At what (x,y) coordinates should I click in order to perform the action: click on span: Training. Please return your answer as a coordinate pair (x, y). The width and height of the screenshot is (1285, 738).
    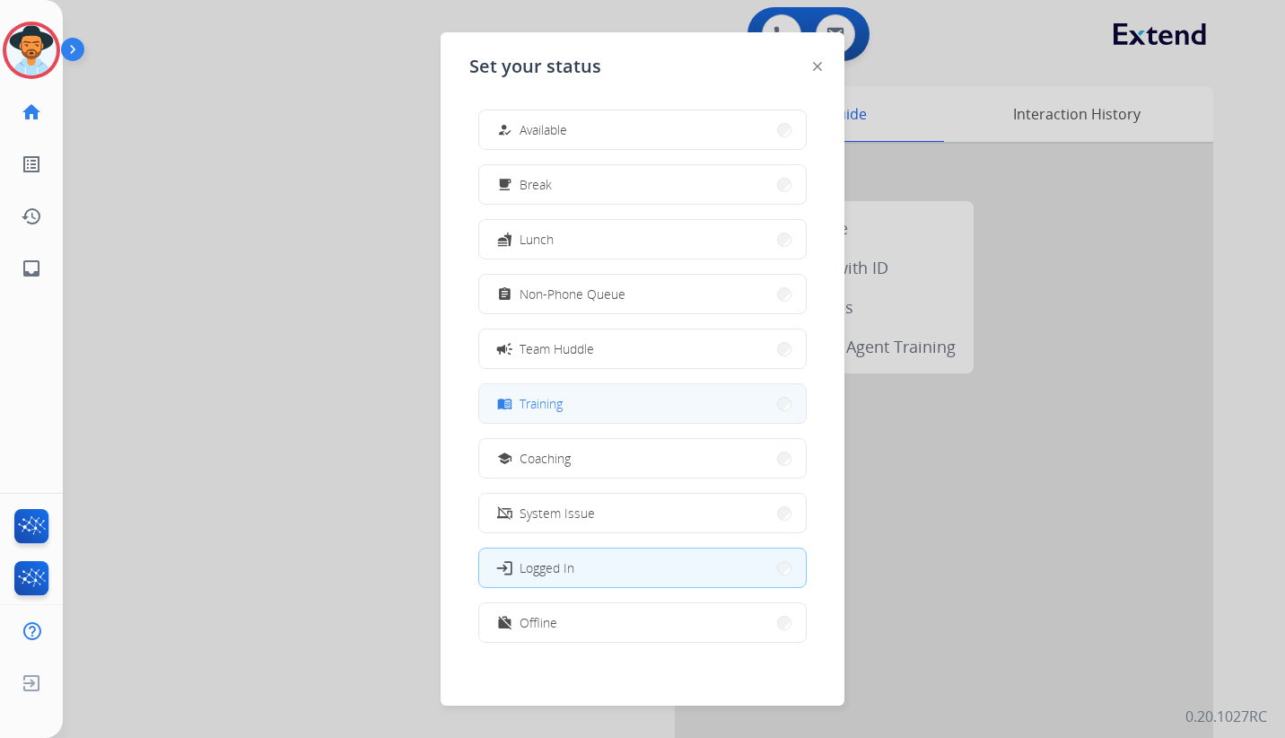
    Looking at the image, I should click on (541, 403).